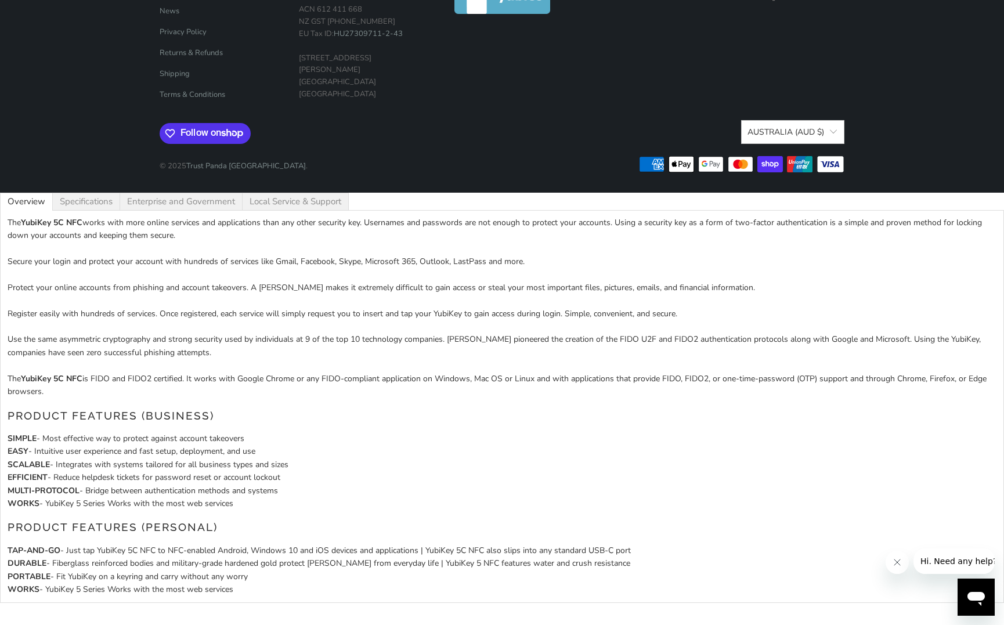  What do you see at coordinates (34, 550) in the screenshot?
I see `strong: TAP-AND-GO` at bounding box center [34, 550].